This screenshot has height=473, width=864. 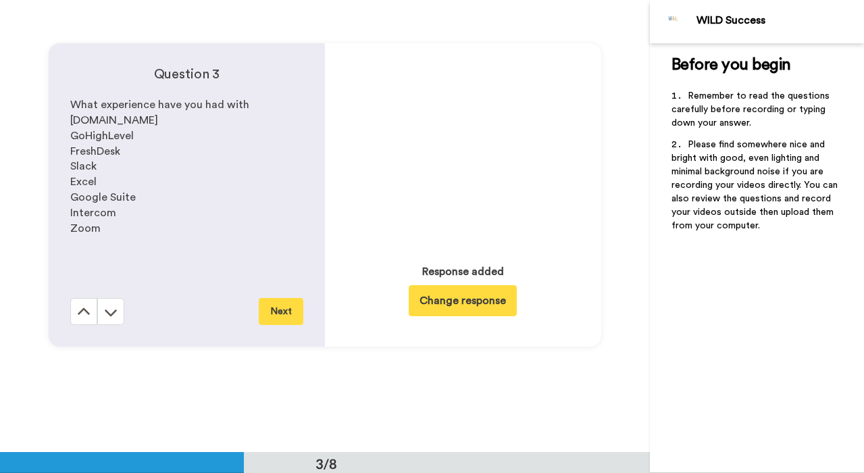 What do you see at coordinates (779, 20) in the screenshot?
I see `div: WILD Success` at bounding box center [779, 20].